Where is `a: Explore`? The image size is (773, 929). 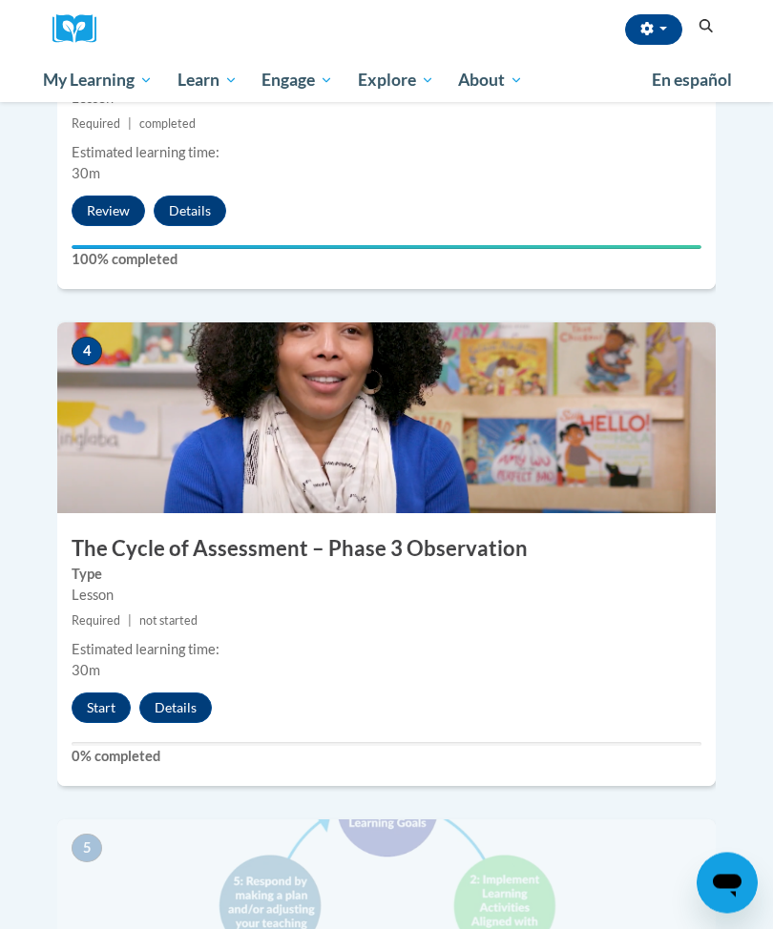
a: Explore is located at coordinates (396, 80).